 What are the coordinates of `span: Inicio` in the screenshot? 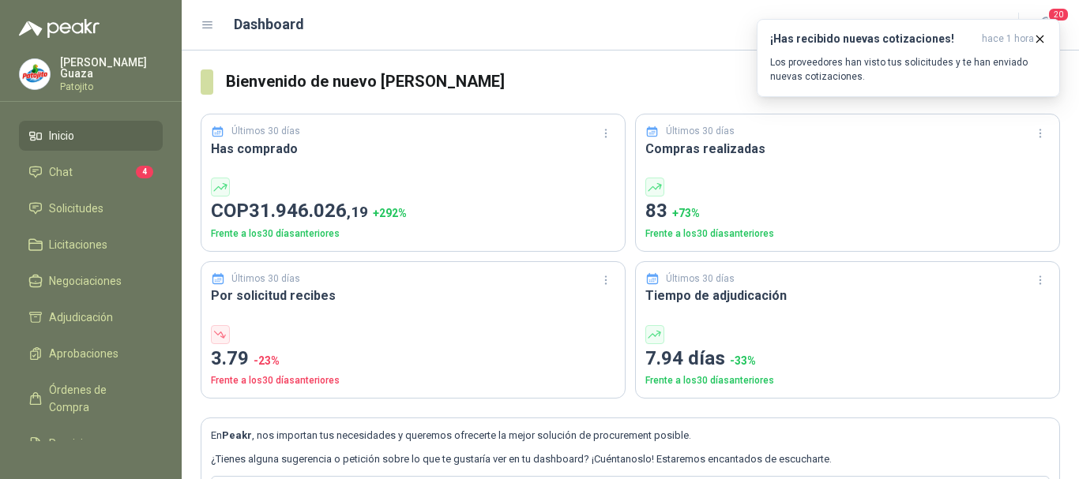 It's located at (62, 136).